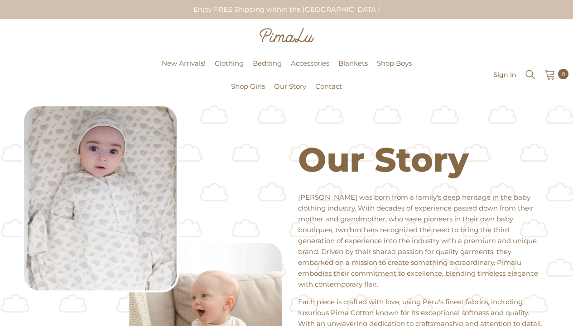 This screenshot has height=326, width=573. Describe the element at coordinates (353, 69) in the screenshot. I see `a: Blankets` at that location.